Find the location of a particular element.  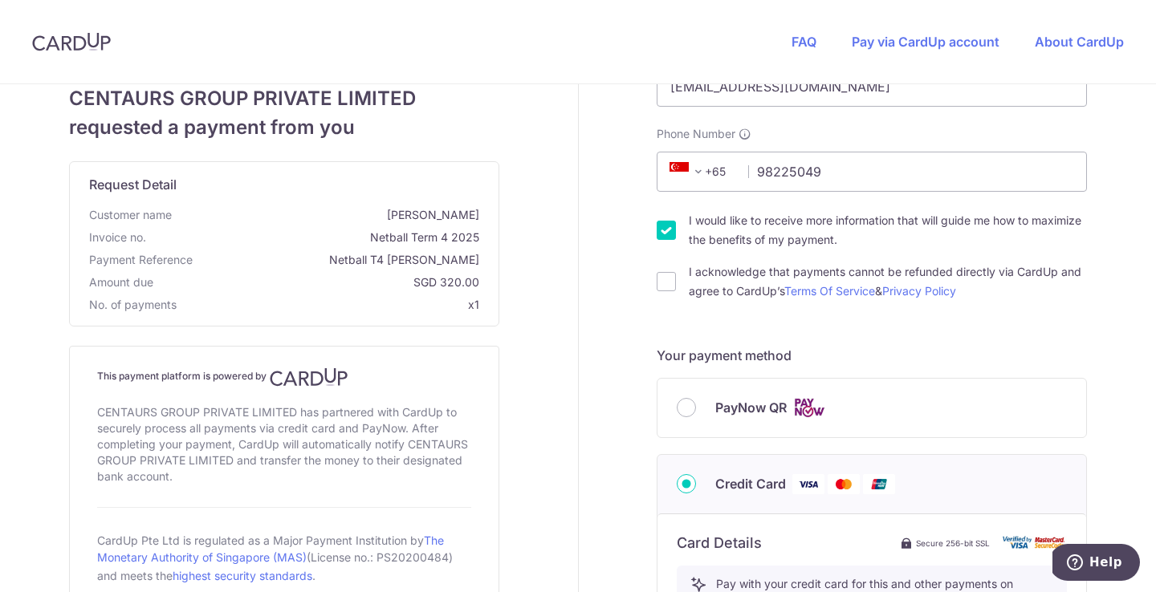

span: SGD 320.00 is located at coordinates (320, 283).